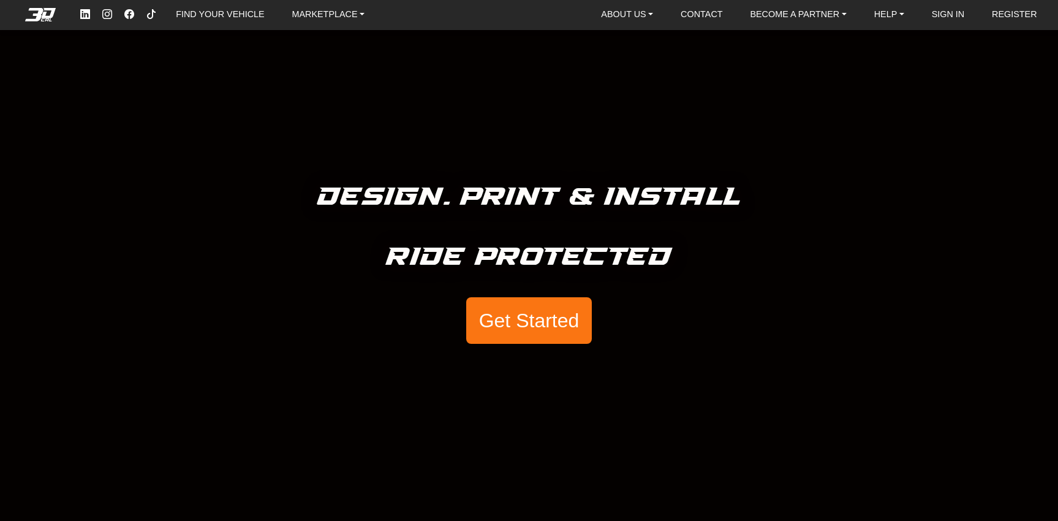  Describe the element at coordinates (948, 15) in the screenshot. I see `a: SIGN IN` at that location.